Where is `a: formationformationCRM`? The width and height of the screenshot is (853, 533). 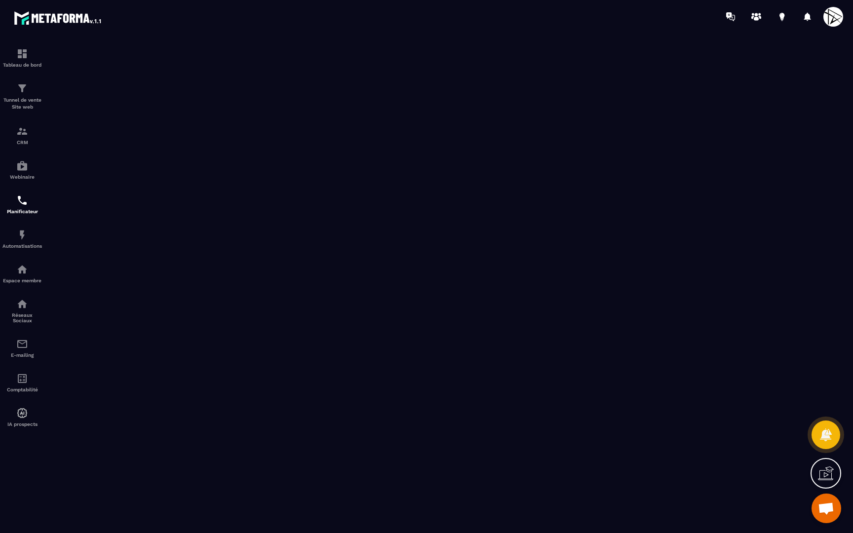 a: formationformationCRM is located at coordinates (22, 135).